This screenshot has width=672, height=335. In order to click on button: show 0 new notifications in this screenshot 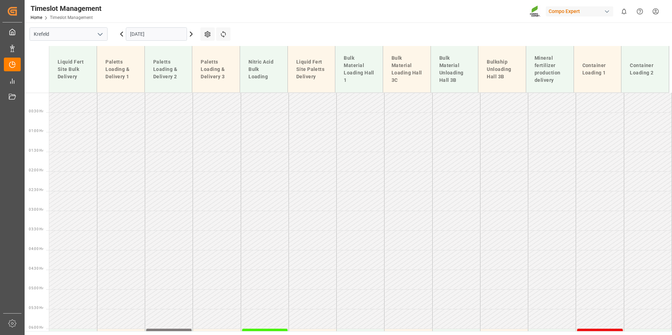, I will do `click(623, 11)`.